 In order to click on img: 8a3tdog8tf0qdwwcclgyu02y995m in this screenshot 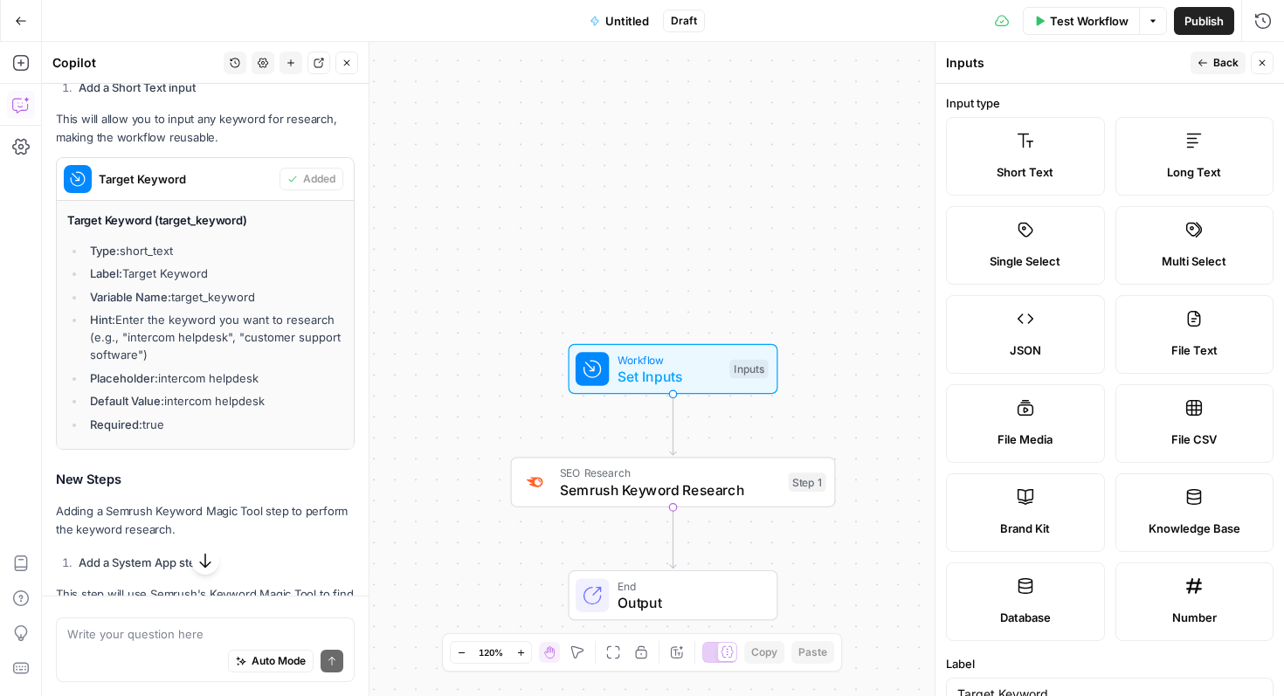, I will do `click(535, 482)`.